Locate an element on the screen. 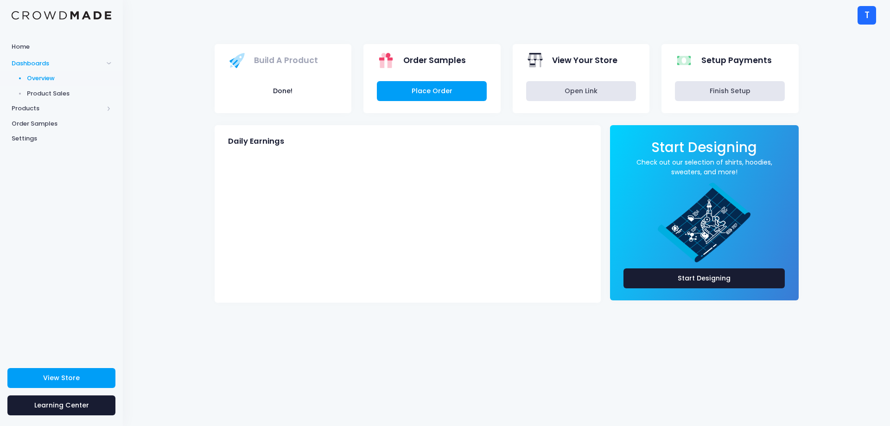 The image size is (890, 426). a: Learning Center is located at coordinates (61, 405).